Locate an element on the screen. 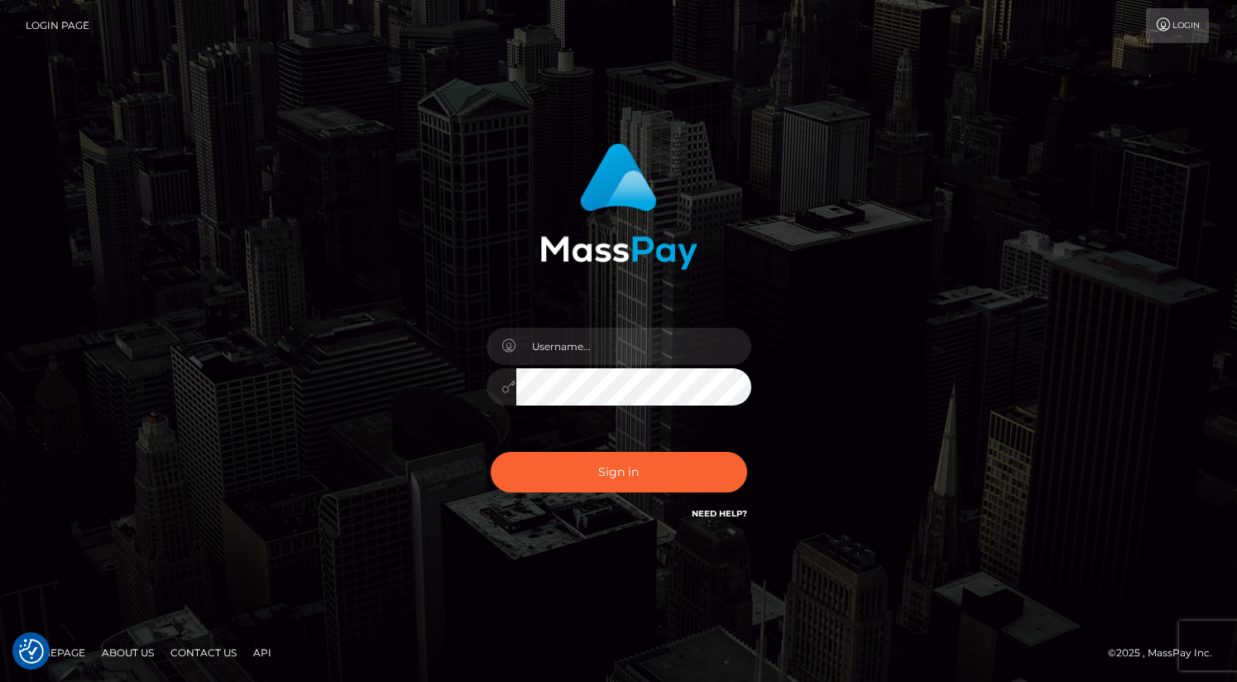 This screenshot has width=1237, height=682. a: Contact Us is located at coordinates (204, 652).